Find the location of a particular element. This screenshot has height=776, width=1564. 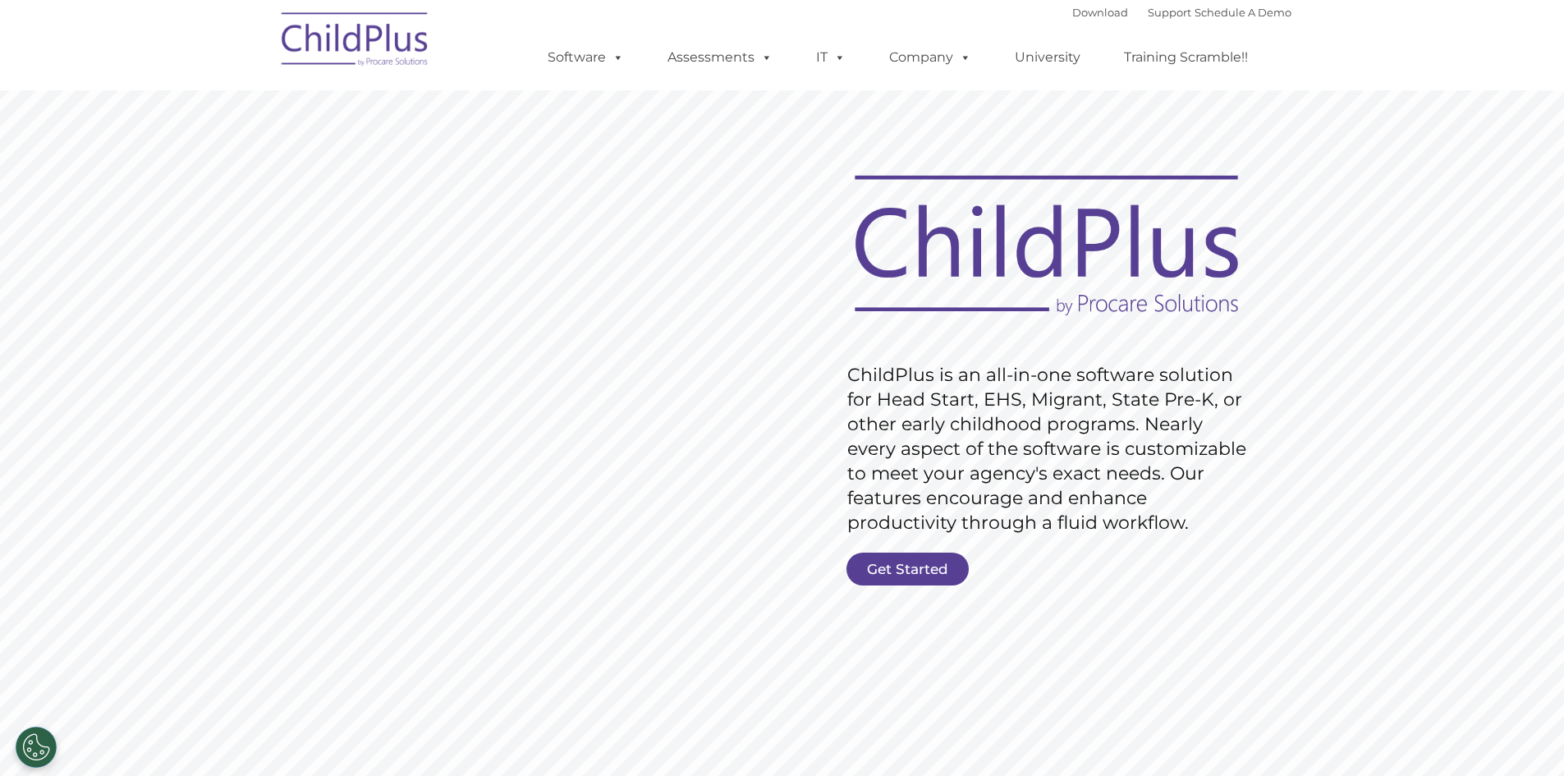

rs-layer: ChildPlus is an all-in-one software solution for Head Start, EHS, Migrant, State Pre-K, or other ... is located at coordinates (1051, 449).